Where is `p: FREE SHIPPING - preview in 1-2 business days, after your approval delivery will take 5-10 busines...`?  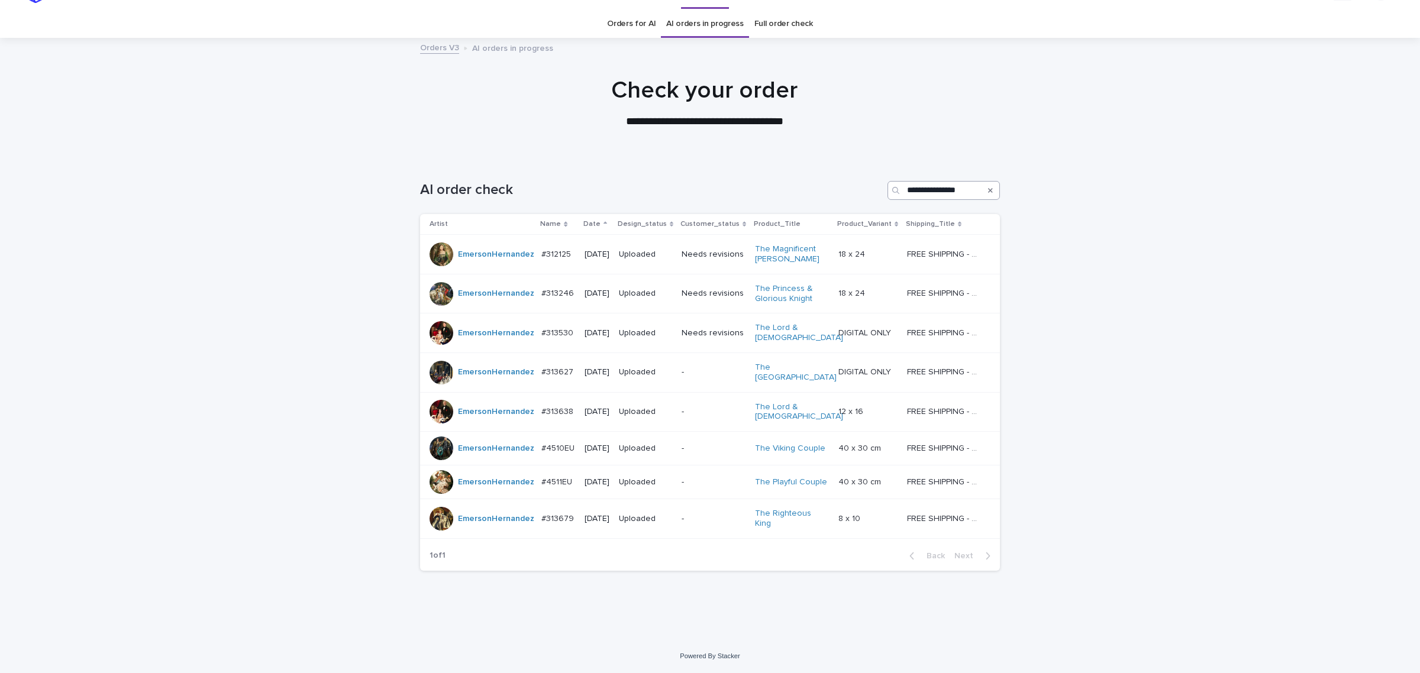 p: FREE SHIPPING - preview in 1-2 business days, after your approval delivery will take 5-10 busines... is located at coordinates (945, 481).